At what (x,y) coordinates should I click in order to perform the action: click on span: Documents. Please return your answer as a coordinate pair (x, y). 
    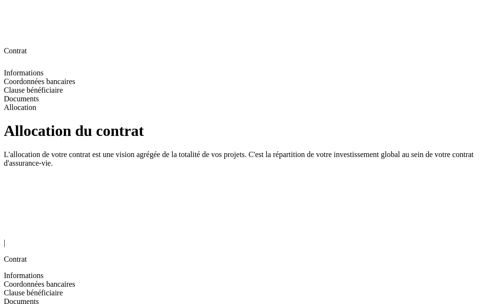
    Looking at the image, I should click on (21, 98).